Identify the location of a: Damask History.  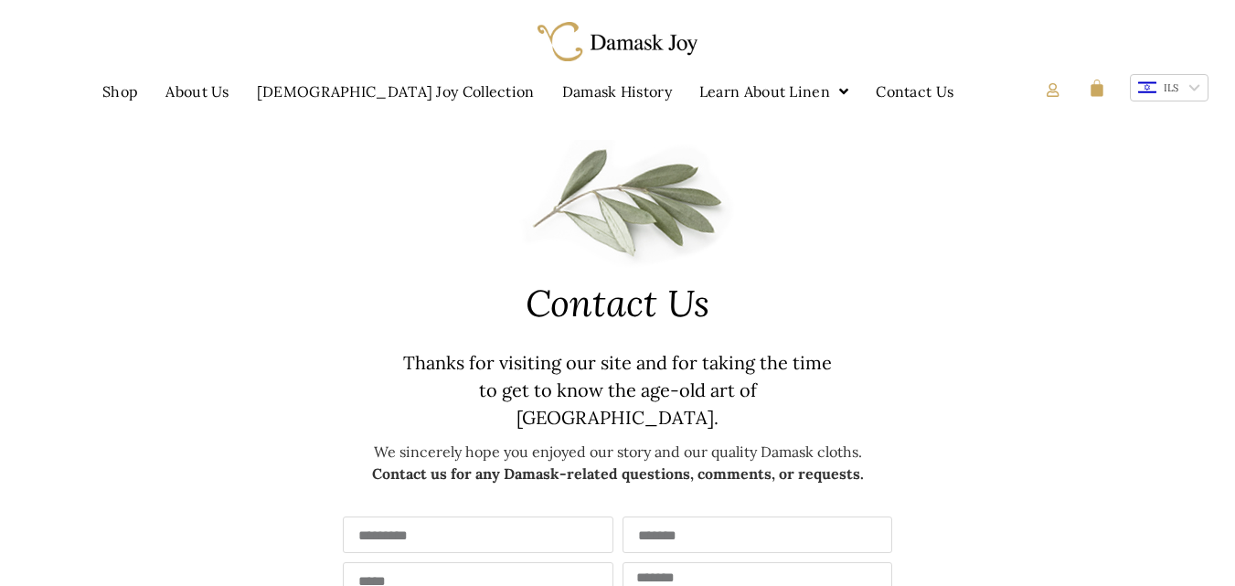
(617, 91).